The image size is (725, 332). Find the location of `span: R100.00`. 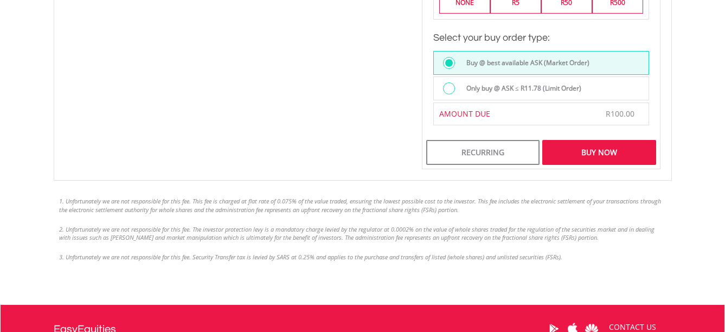

span: R100.00 is located at coordinates (620, 113).